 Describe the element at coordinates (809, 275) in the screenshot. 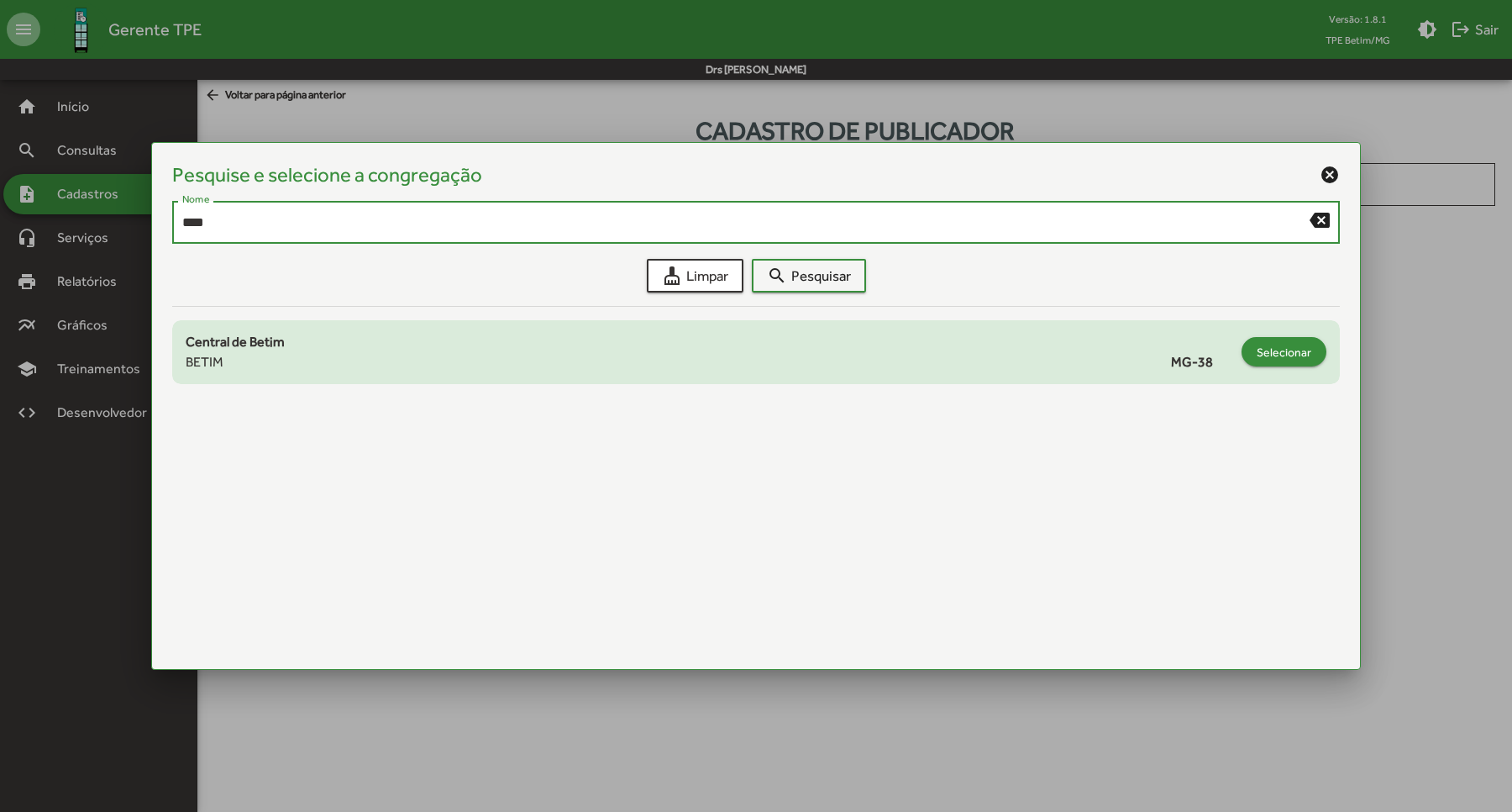

I see `span: Pesquisar` at that location.